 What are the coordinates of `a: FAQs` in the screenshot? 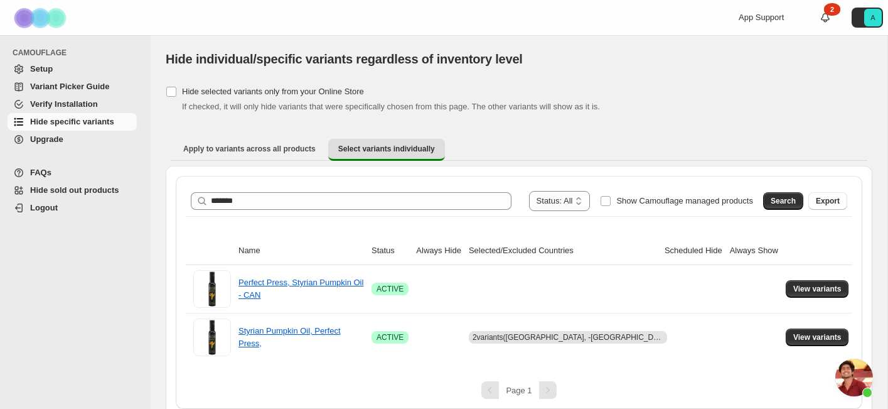 It's located at (72, 173).